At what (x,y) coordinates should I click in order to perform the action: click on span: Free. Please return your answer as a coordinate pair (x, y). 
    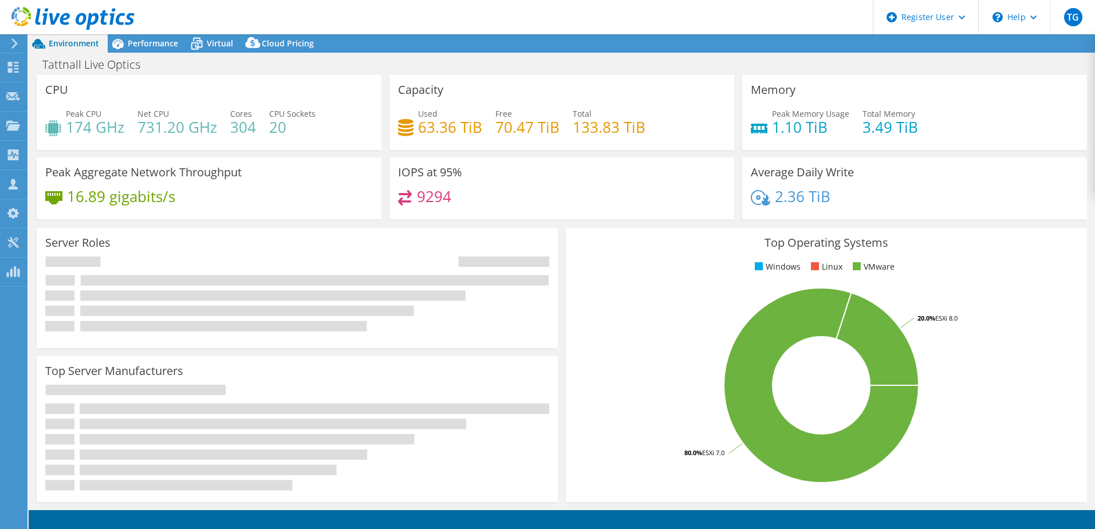
    Looking at the image, I should click on (503, 113).